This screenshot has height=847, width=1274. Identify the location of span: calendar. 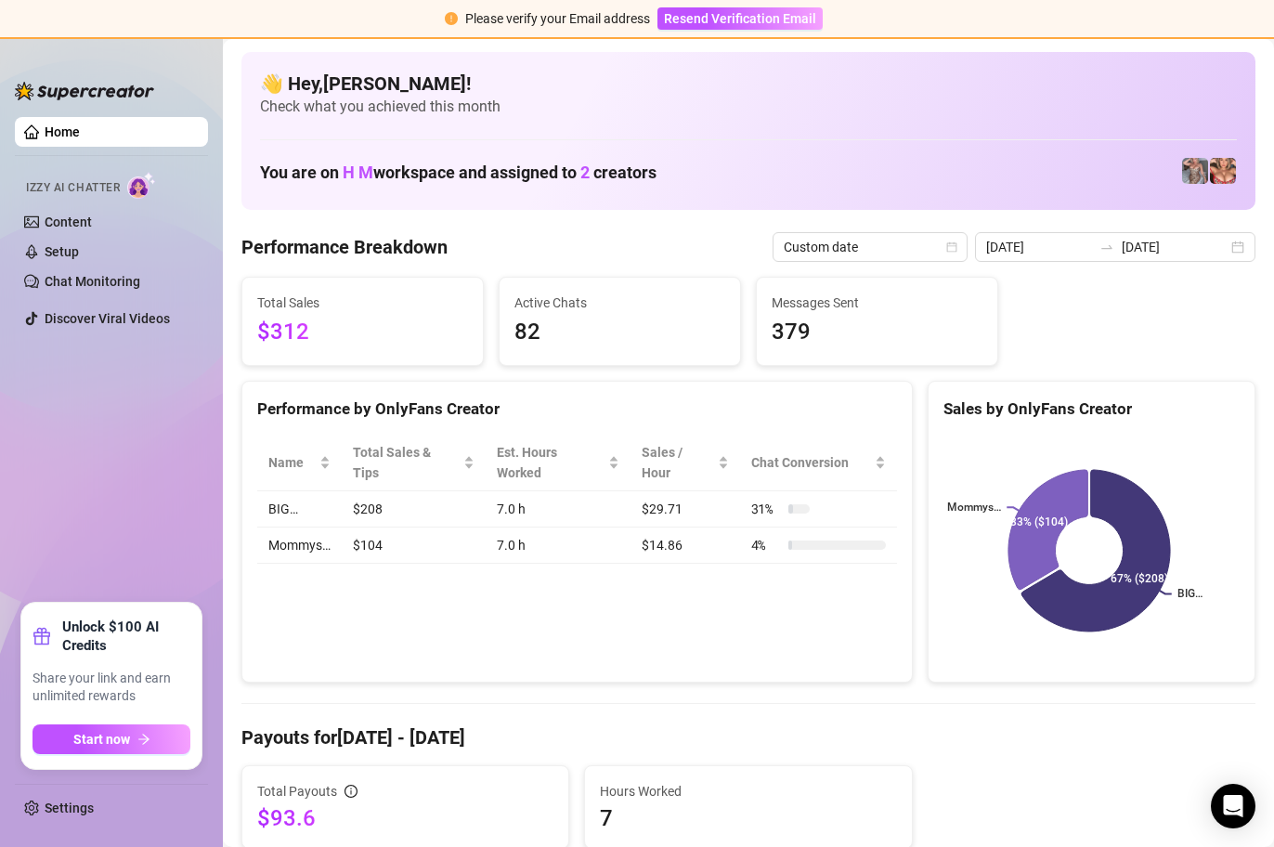
(952, 247).